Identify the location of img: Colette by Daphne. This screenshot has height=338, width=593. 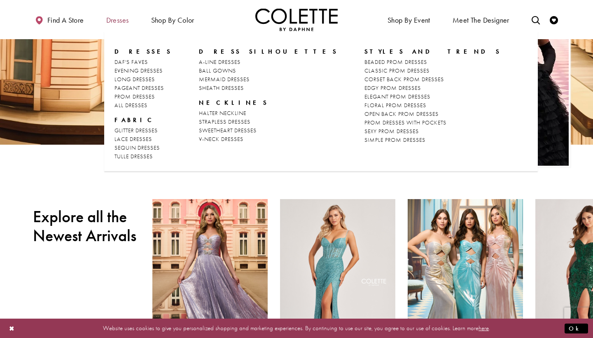
(297, 19).